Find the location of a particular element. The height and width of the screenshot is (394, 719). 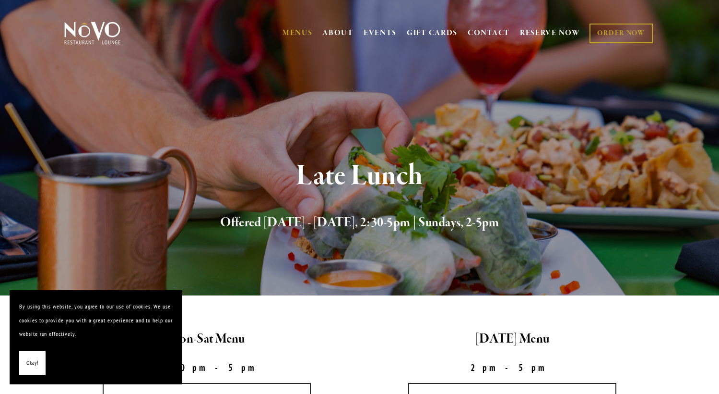

section: Cookie banner is located at coordinates (96, 337).